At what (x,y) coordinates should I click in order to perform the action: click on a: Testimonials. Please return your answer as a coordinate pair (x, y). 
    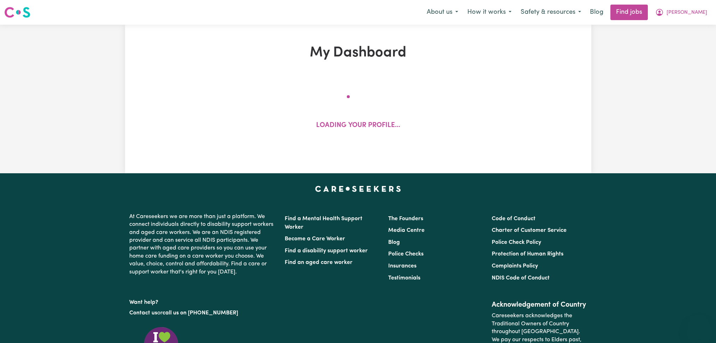
    Looking at the image, I should click on (404, 278).